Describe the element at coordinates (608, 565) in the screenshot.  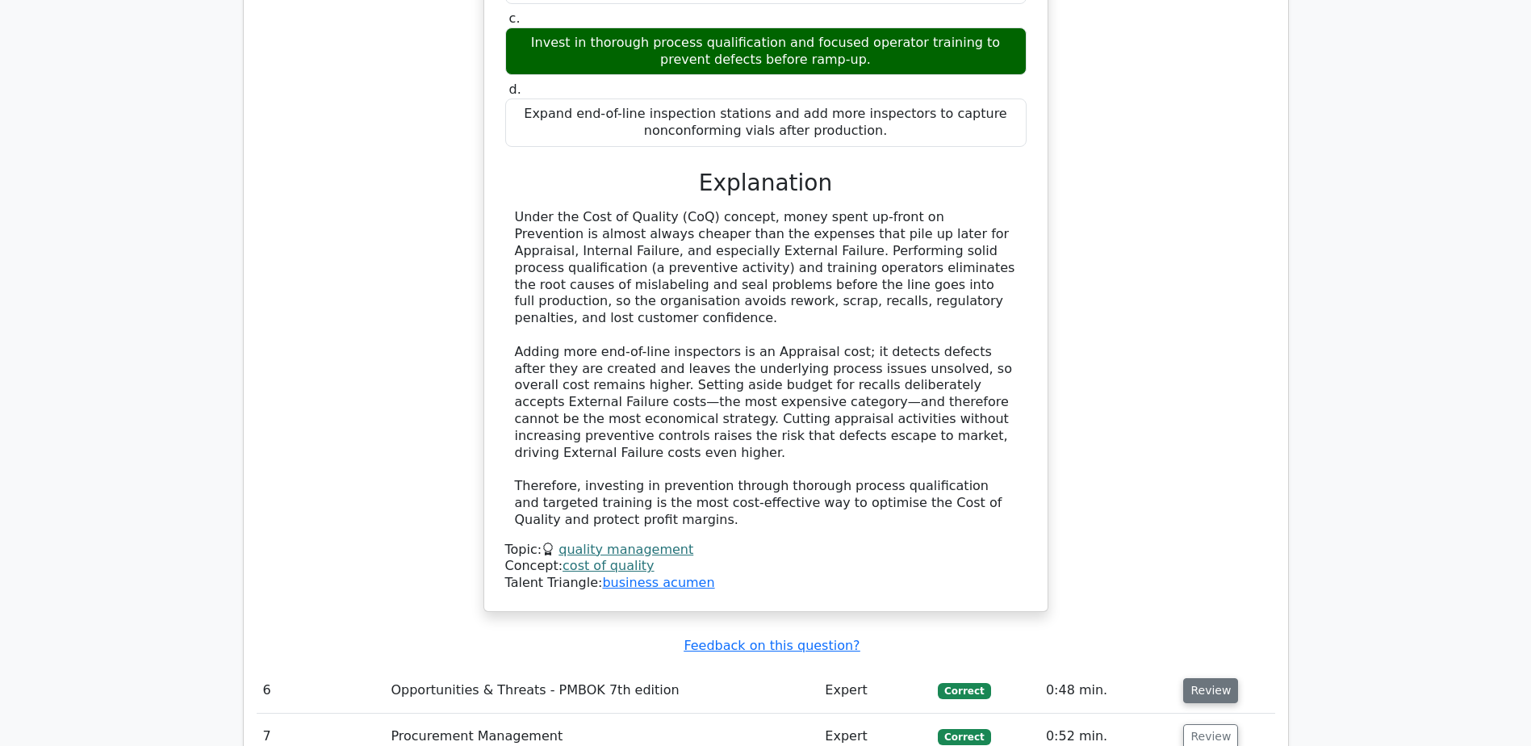
I see `a: cost of quality` at that location.